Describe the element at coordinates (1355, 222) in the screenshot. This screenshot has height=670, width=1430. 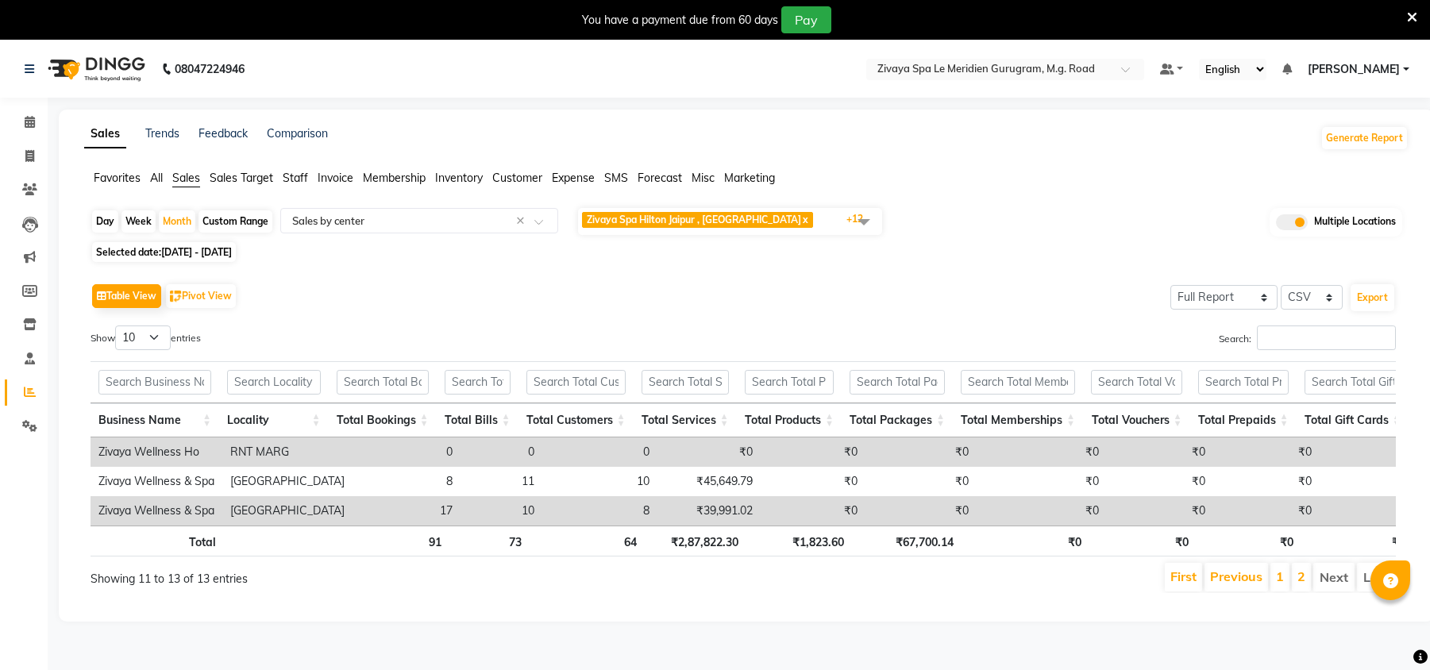
I see `span: Multiple Locations` at that location.